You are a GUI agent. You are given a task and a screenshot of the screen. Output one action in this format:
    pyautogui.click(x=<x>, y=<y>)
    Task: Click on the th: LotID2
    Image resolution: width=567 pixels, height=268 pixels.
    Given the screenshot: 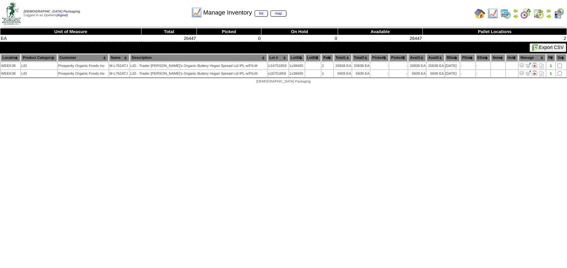 What is the action you would take?
    pyautogui.click(x=313, y=58)
    